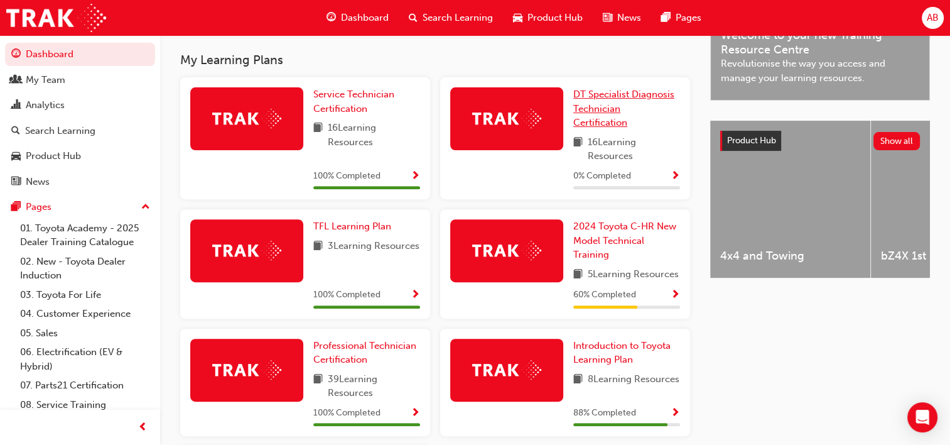 This screenshot has width=950, height=445. I want to click on a: Professional Technician Certification, so click(367, 352).